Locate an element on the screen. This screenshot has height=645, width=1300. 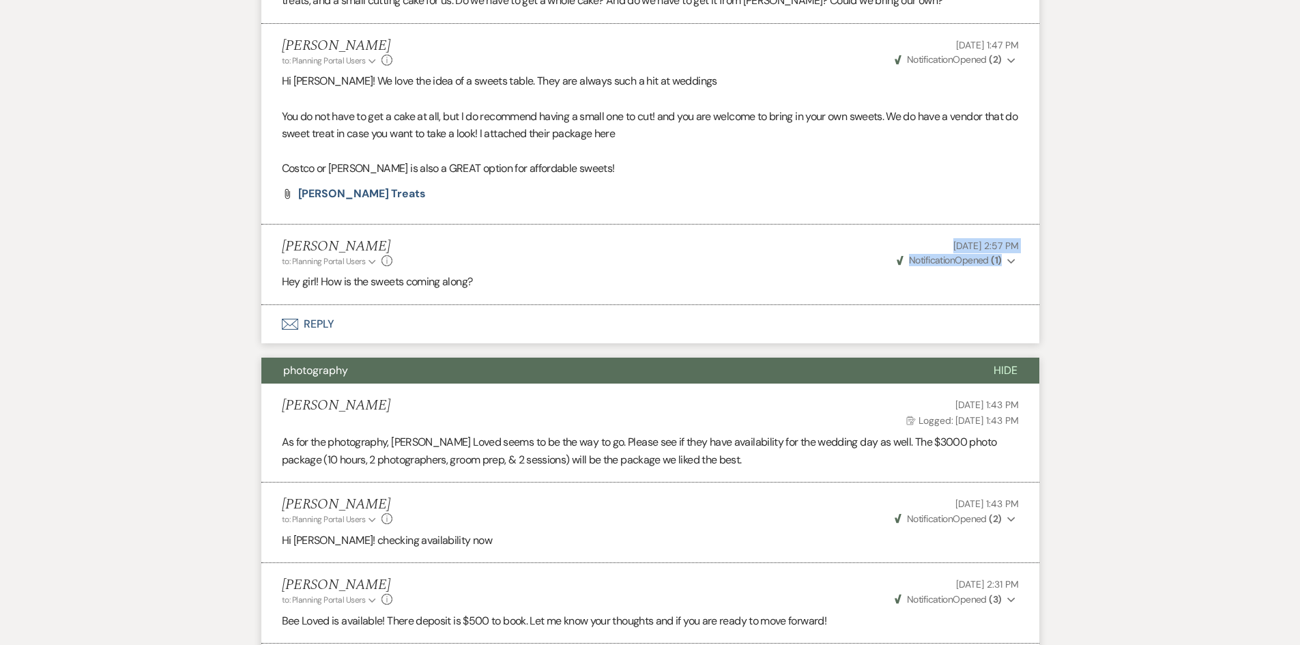
button: NotificationOpened (1) is located at coordinates (957, 260).